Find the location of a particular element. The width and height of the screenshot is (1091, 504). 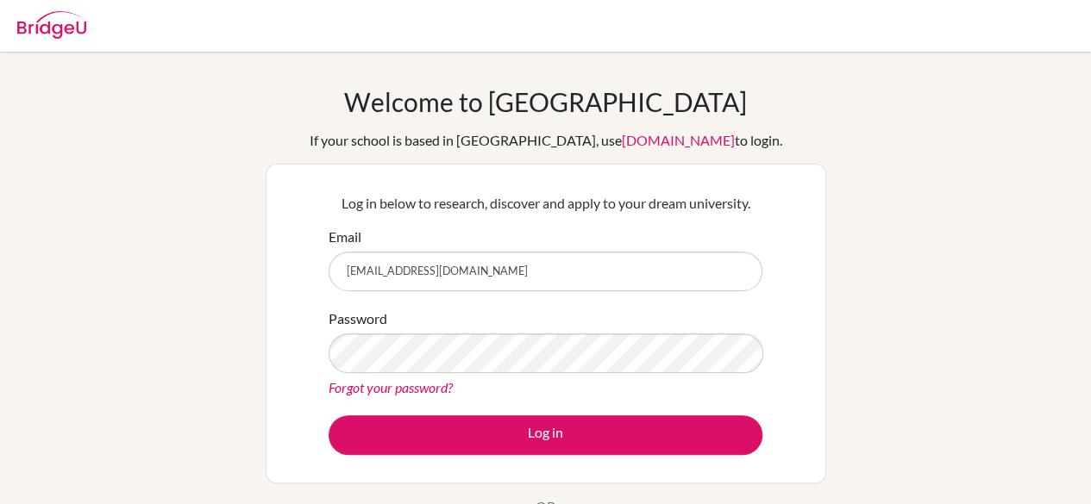

label: Password is located at coordinates (358, 319).